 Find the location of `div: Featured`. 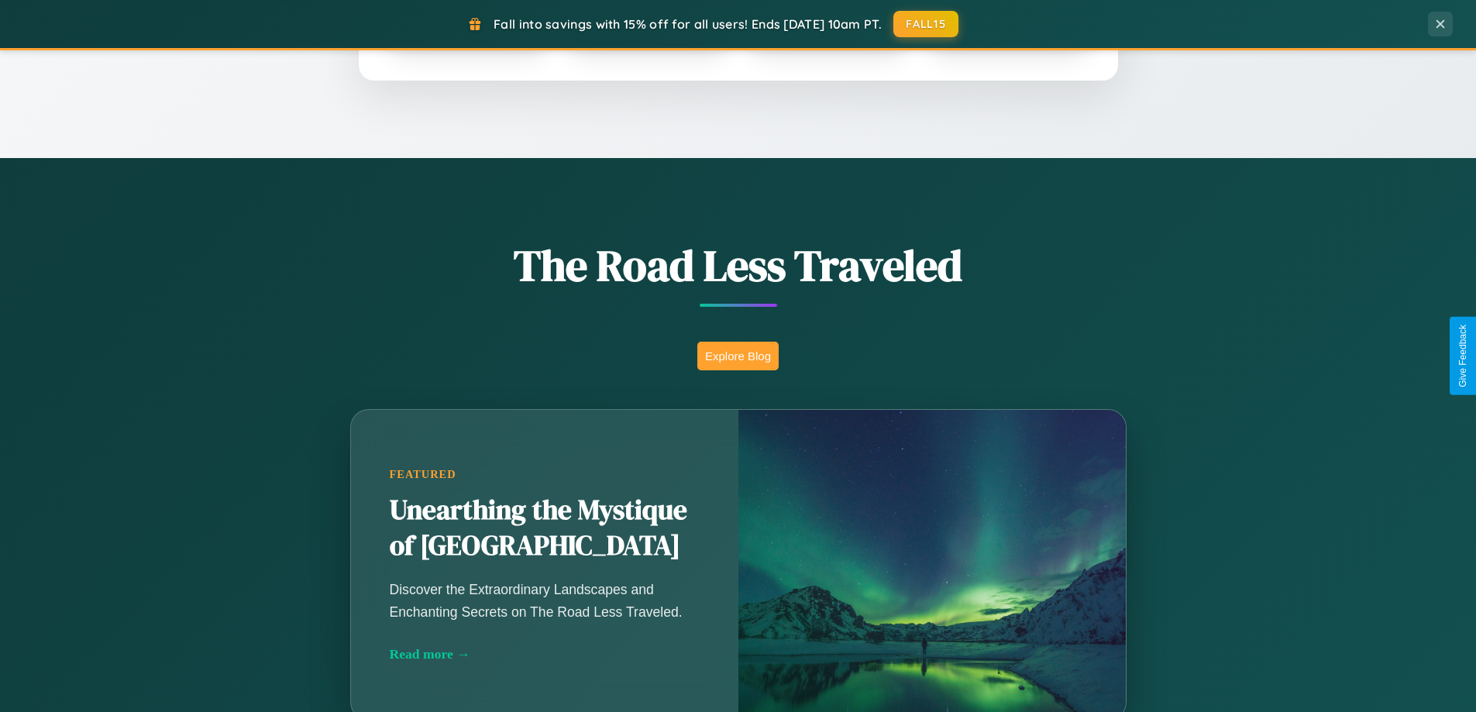

div: Featured is located at coordinates (545, 474).